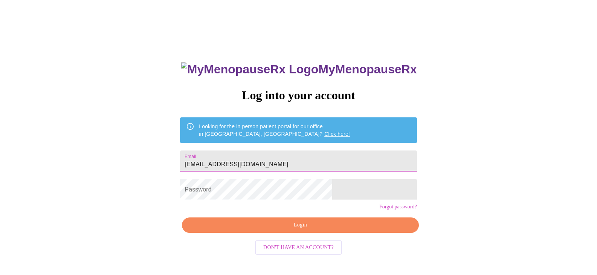 The height and width of the screenshot is (275, 597). Describe the element at coordinates (337, 134) in the screenshot. I see `a: Click here!` at that location.